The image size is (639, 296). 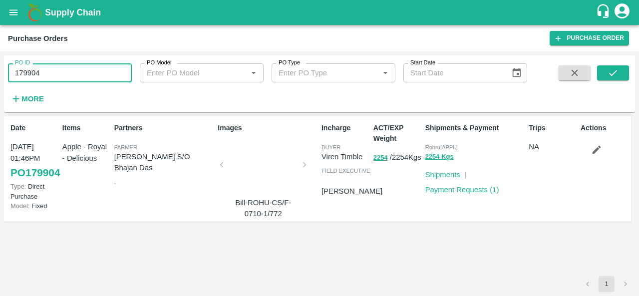 What do you see at coordinates (331, 147) in the screenshot?
I see `span: buyer` at bounding box center [331, 147].